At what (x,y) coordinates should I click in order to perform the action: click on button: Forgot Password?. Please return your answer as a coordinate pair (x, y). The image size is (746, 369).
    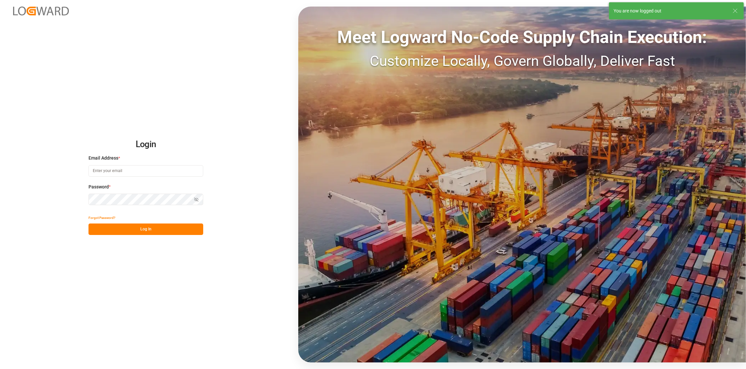
    Looking at the image, I should click on (102, 218).